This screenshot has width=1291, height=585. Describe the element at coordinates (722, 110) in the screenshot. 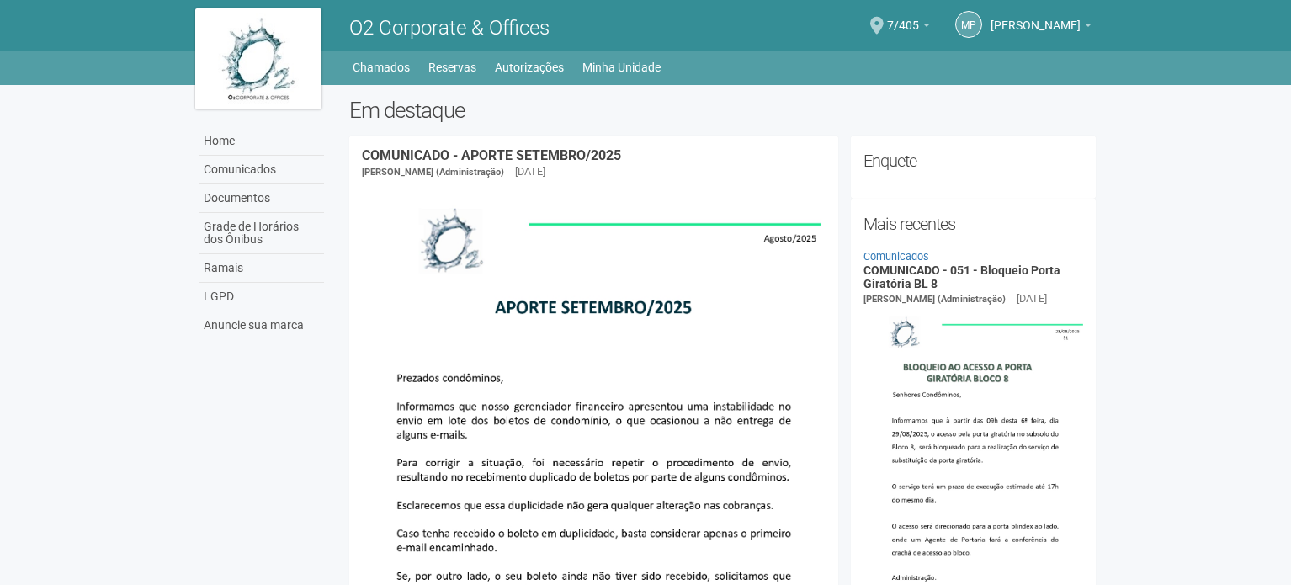

I see `h2: Em destaque` at that location.